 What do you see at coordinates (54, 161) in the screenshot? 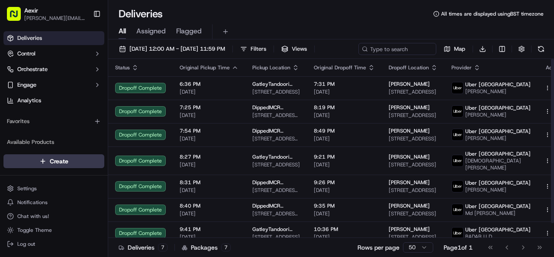
I see `button: Create` at bounding box center [54, 161].